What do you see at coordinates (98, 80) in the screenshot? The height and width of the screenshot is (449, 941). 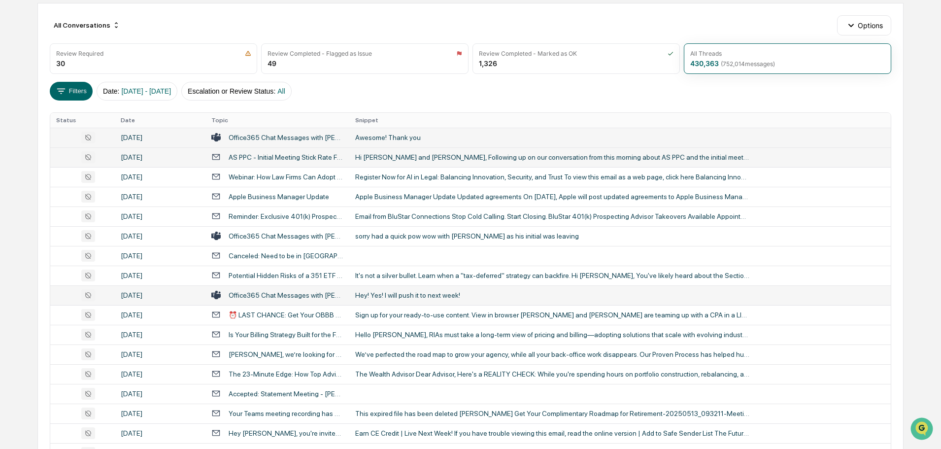 I see `div: Start new chat` at bounding box center [98, 80].